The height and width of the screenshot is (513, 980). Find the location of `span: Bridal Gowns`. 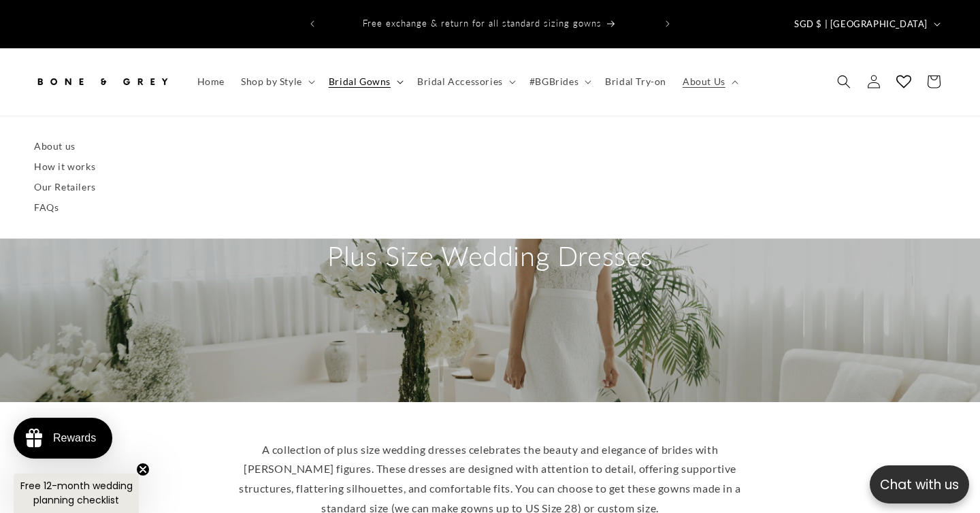

span: Bridal Gowns is located at coordinates (359, 82).